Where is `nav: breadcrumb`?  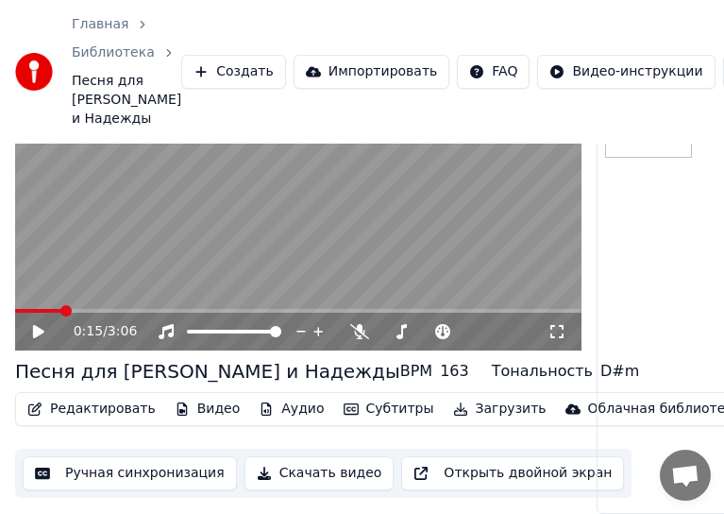
nav: breadcrumb is located at coordinates (127, 72).